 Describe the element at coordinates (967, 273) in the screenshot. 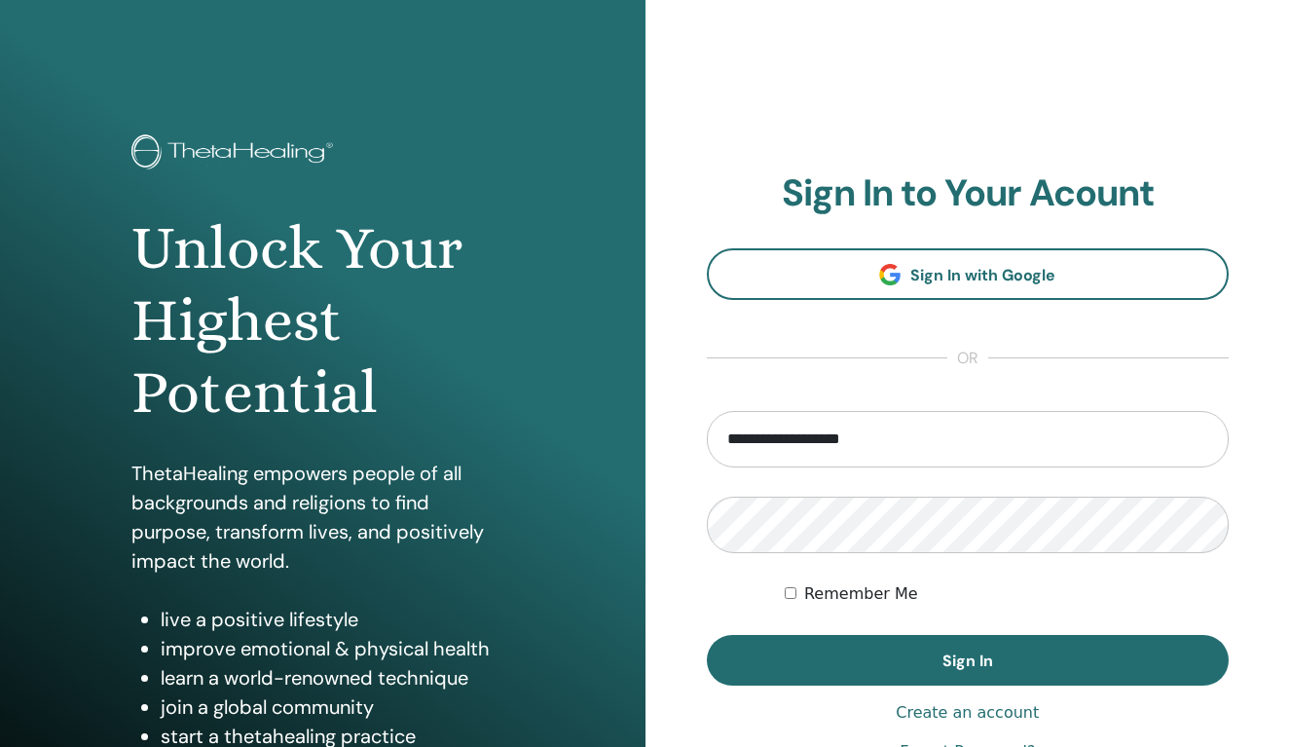

I see `a: Sign In with Google` at that location.